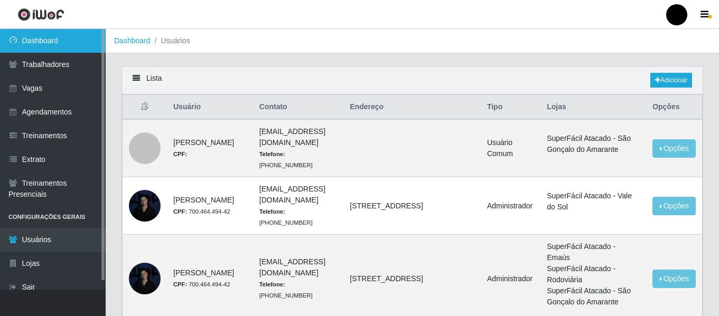 The height and width of the screenshot is (316, 719). What do you see at coordinates (412, 41) in the screenshot?
I see `nav: breadcrumb` at bounding box center [412, 41].